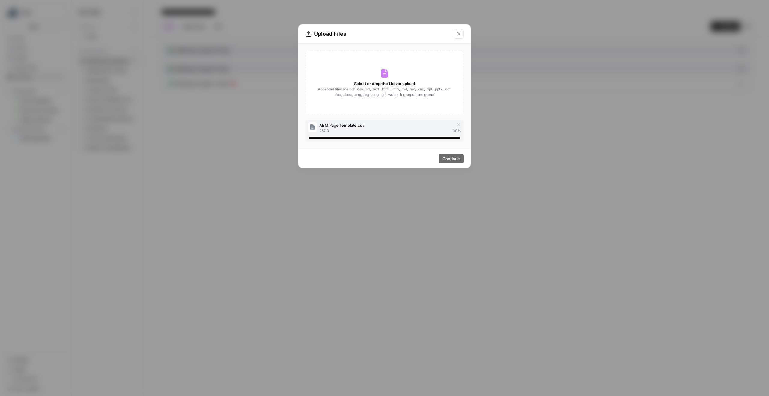 This screenshot has height=396, width=769. I want to click on span: Continue, so click(451, 159).